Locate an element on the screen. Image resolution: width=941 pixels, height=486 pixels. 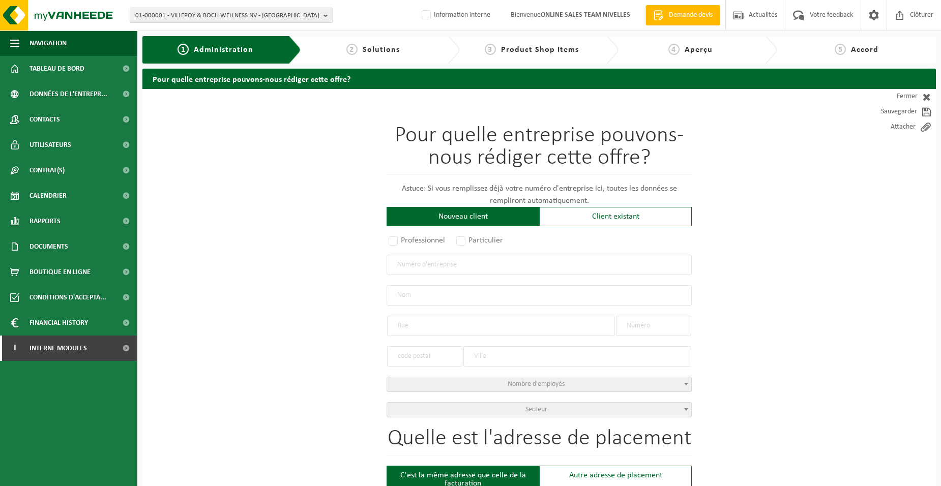
span: Navigation is located at coordinates (48, 43).